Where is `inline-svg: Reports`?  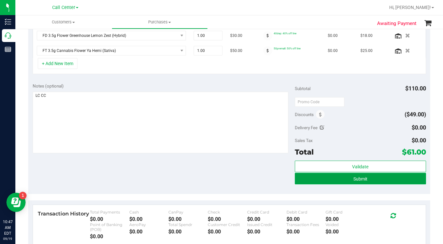 inline-svg: Reports is located at coordinates (8, 49).